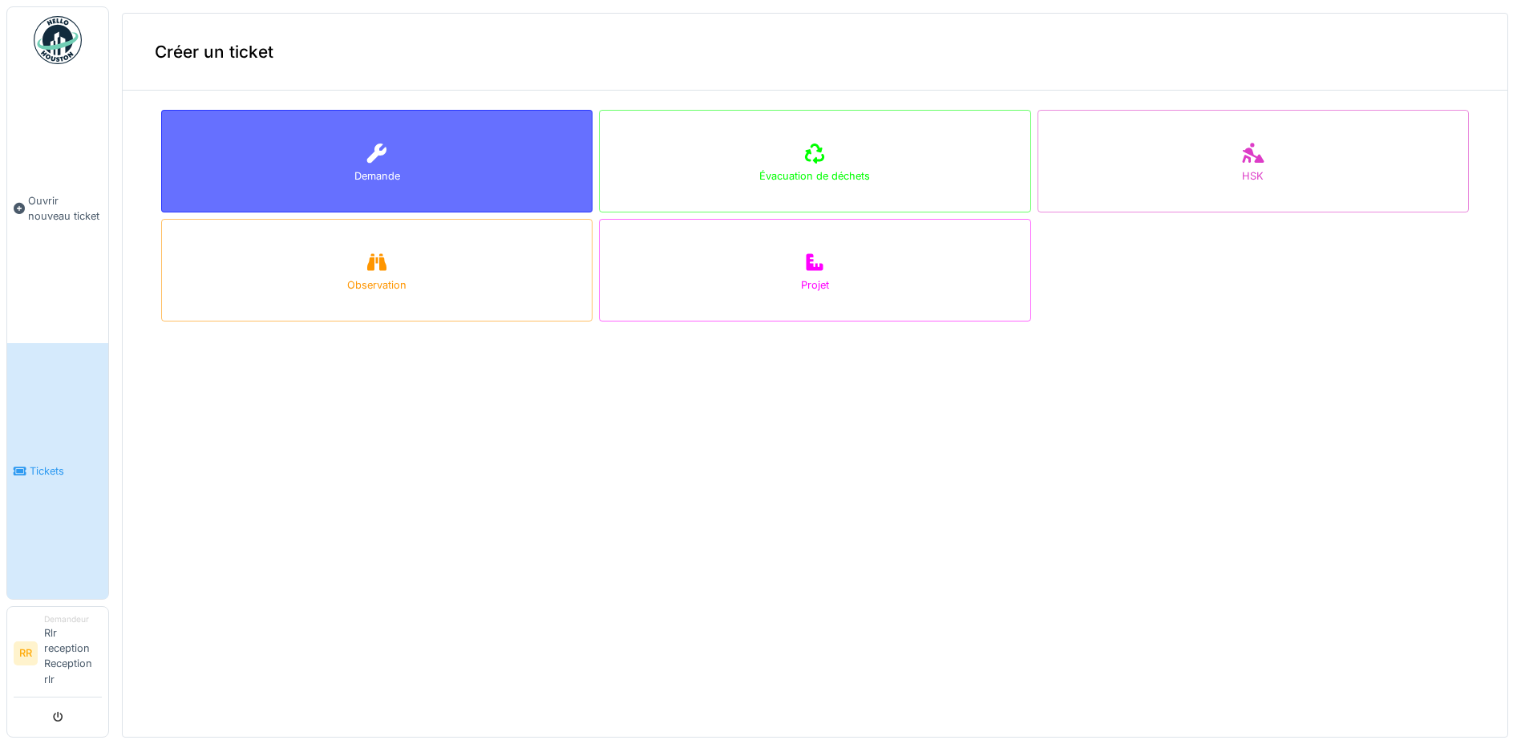 This screenshot has width=1521, height=744. What do you see at coordinates (26, 653) in the screenshot?
I see `li: RR` at bounding box center [26, 653].